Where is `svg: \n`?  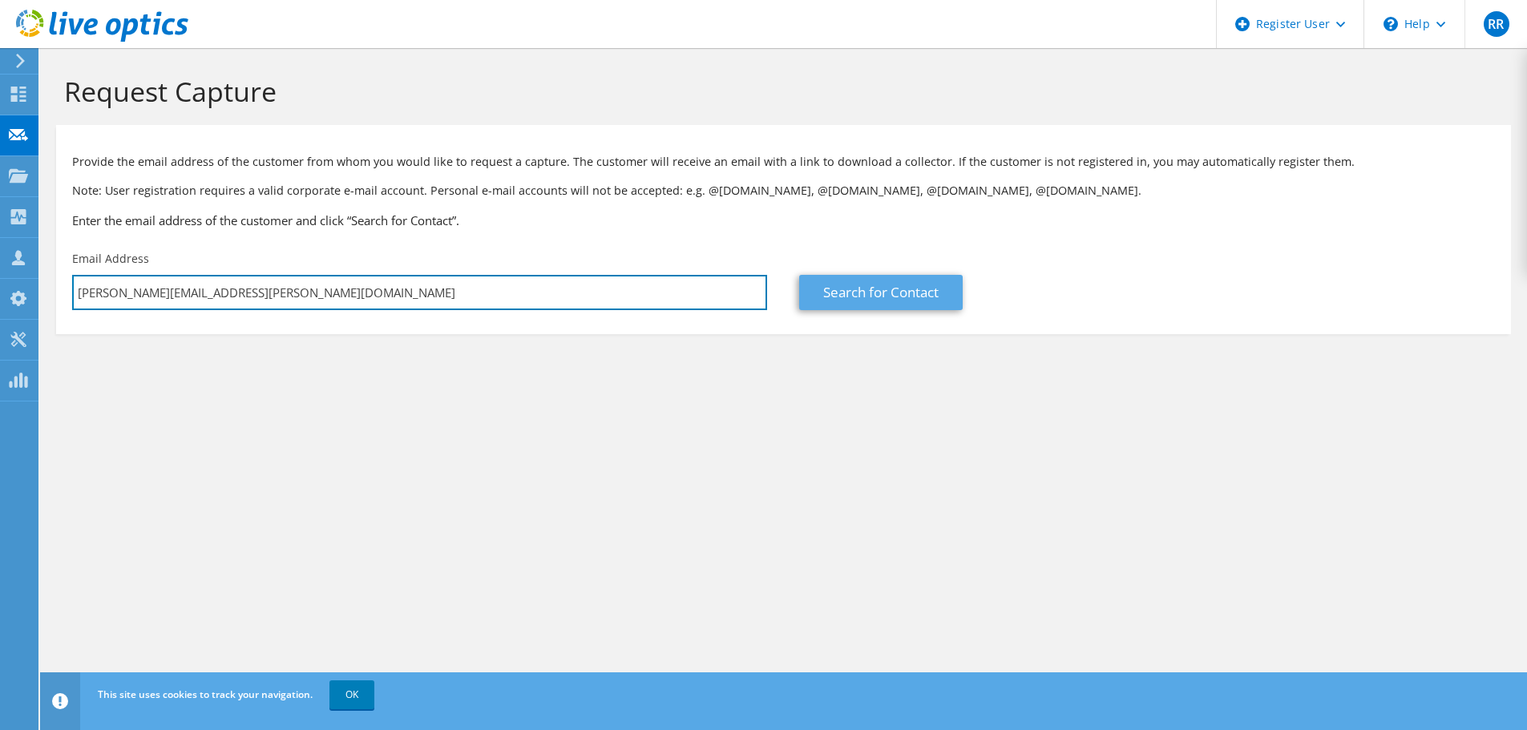
svg: \n is located at coordinates (1390, 24).